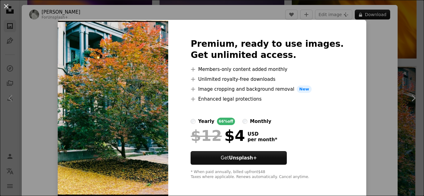  I want to click on span: USD, so click(262, 134).